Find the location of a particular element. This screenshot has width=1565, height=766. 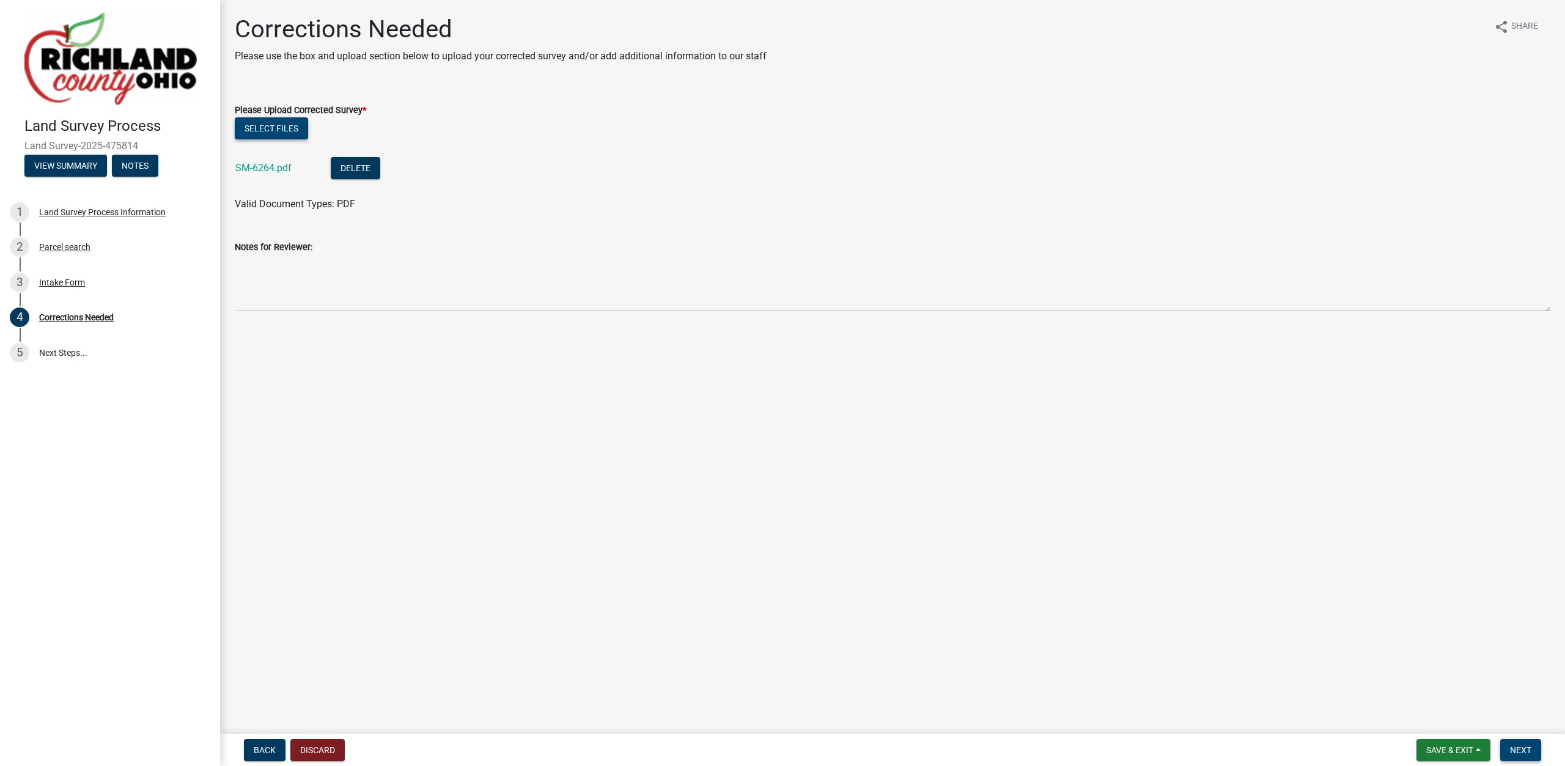

p: Please use the box and upload section below to upload your corrected survey and/or add additional... is located at coordinates (501, 56).